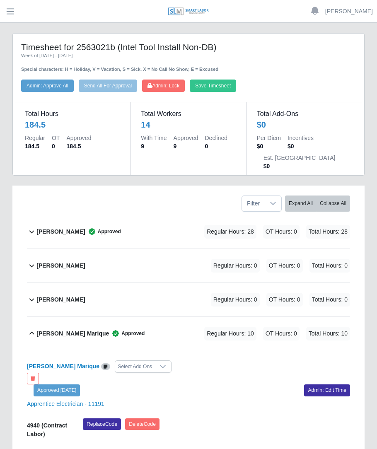 This screenshot has height=449, width=377. I want to click on b: 4940 (Contract Labor), so click(47, 429).